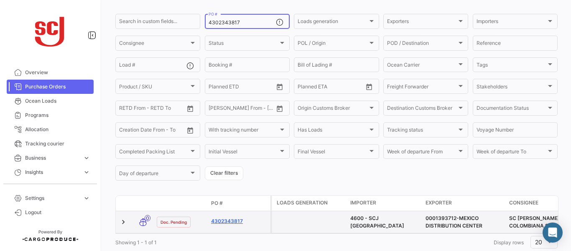  Describe the element at coordinates (422, 66) in the screenshot. I see `span: Ocean Carrier` at that location.